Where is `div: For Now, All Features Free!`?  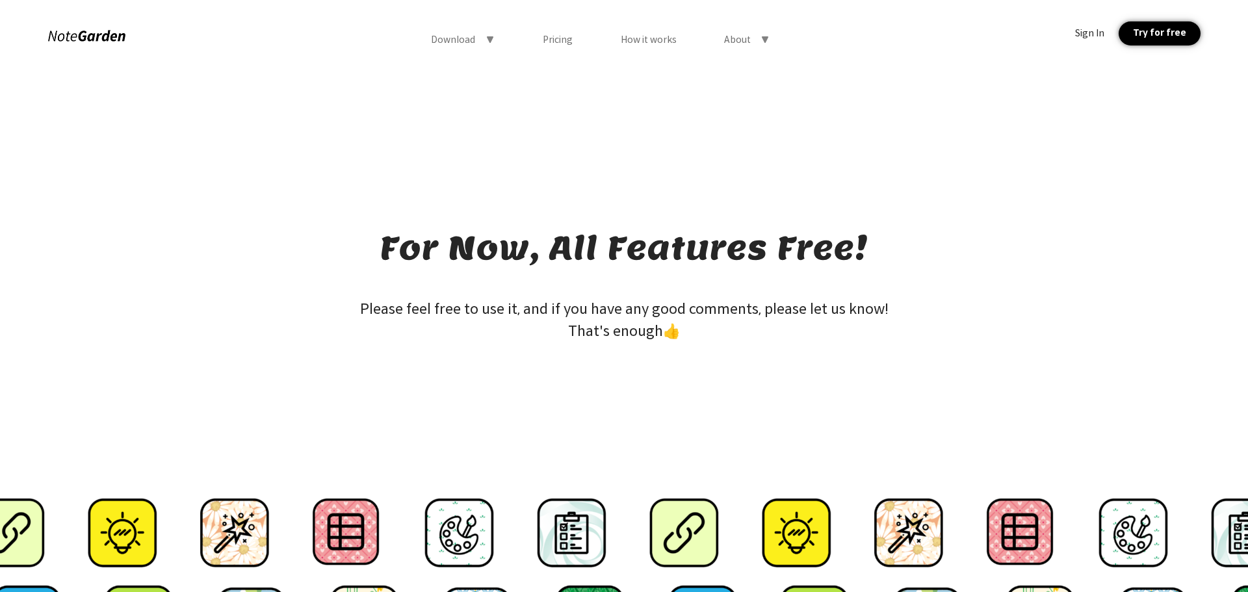 div: For Now, All Features Free! is located at coordinates (624, 248).